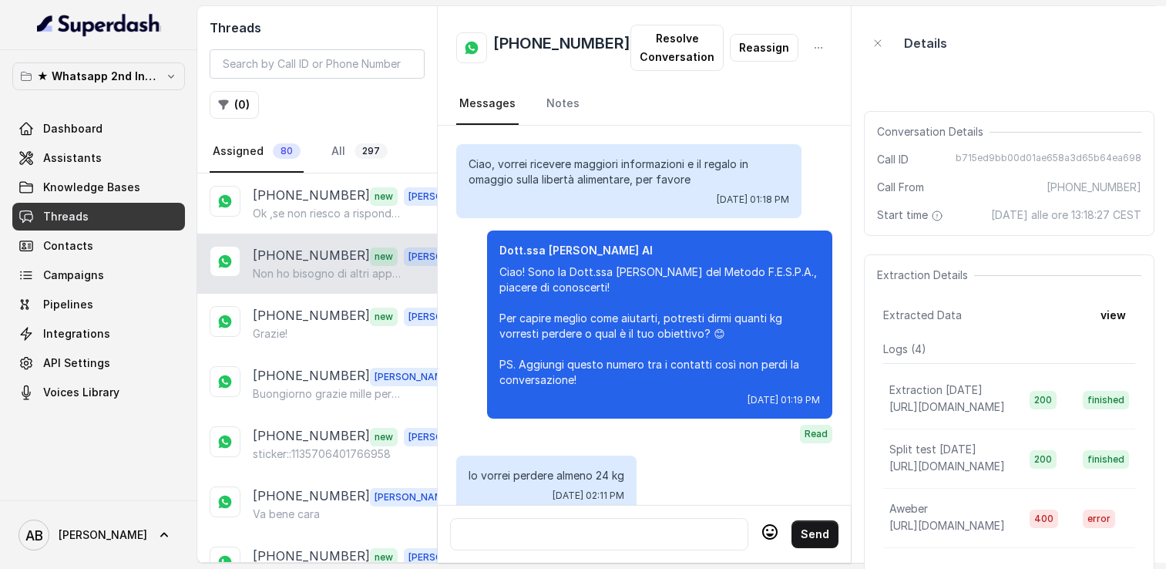  I want to click on button: Reassign, so click(764, 48).